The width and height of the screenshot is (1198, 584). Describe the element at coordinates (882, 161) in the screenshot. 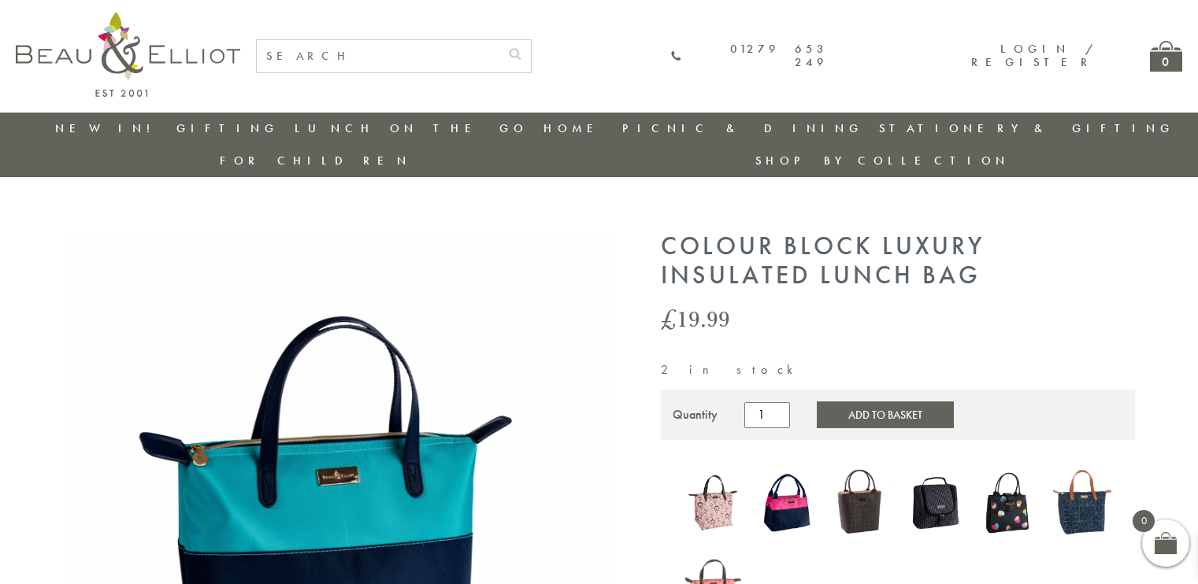

I see `a: Shop by collection` at that location.